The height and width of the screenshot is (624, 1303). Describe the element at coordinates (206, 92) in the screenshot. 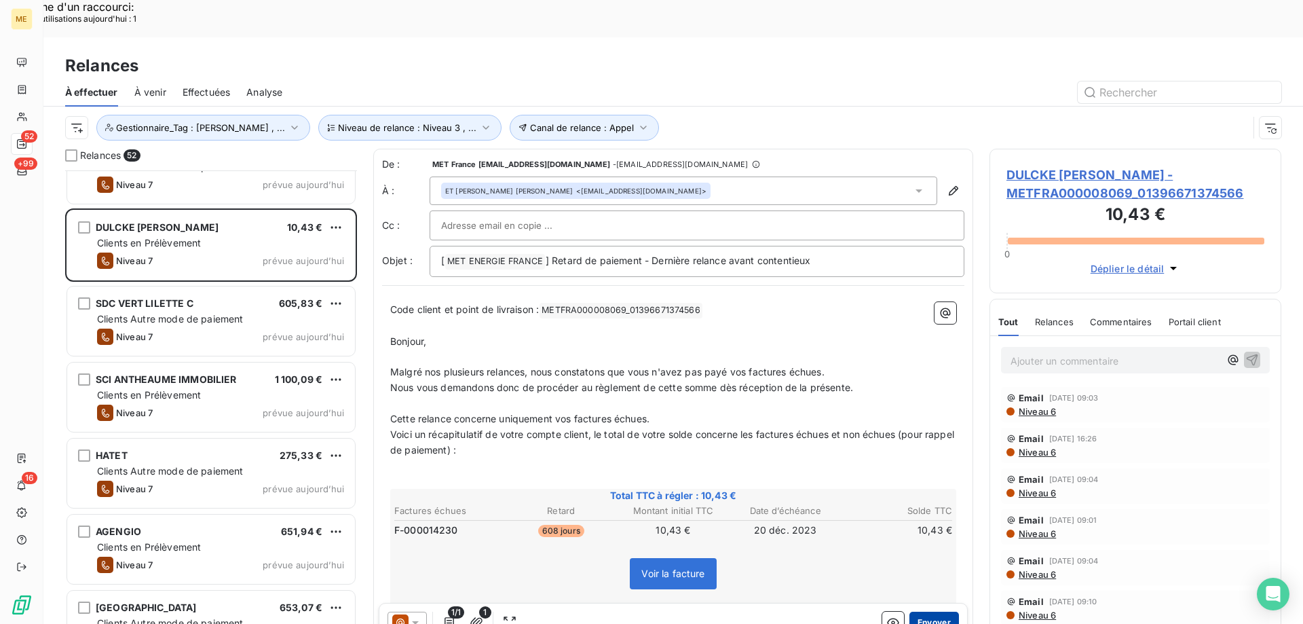

I see `span: Effectuées` at that location.